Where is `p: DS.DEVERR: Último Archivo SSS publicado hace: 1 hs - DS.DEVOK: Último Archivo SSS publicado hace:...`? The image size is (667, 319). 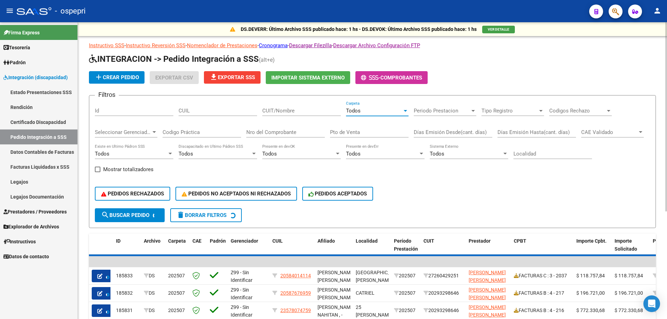
p: DS.DEVERR: Último Archivo SSS publicado hace: 1 hs - DS.DEVOK: Último Archivo SSS publicado hace:... is located at coordinates (359, 29).